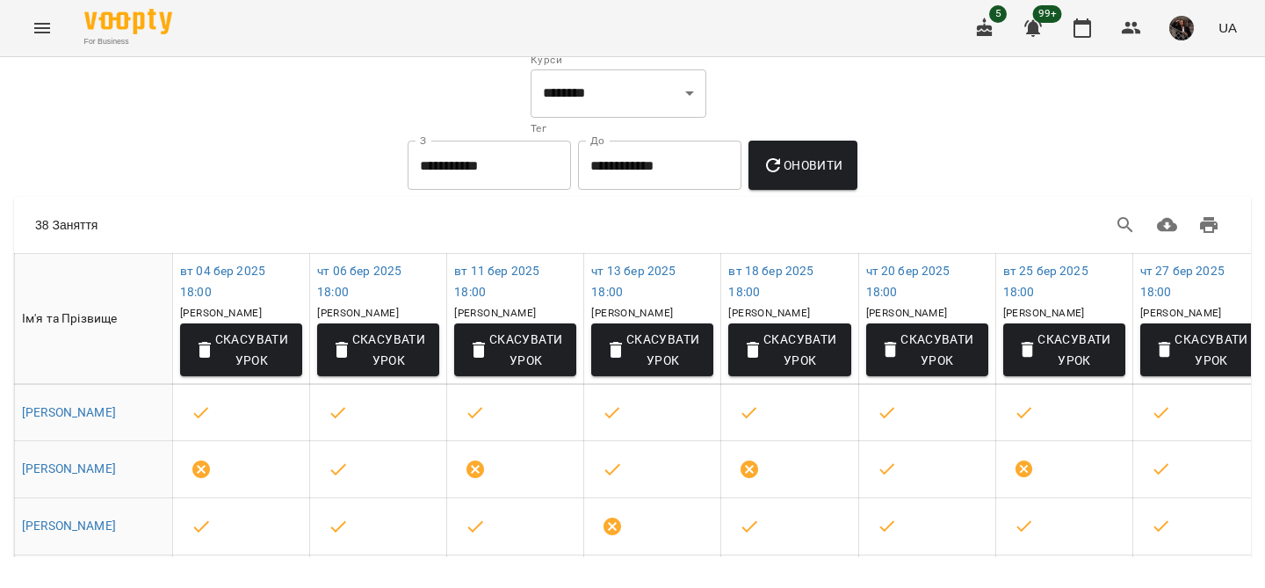  I want to click on span: For Business, so click(128, 41).